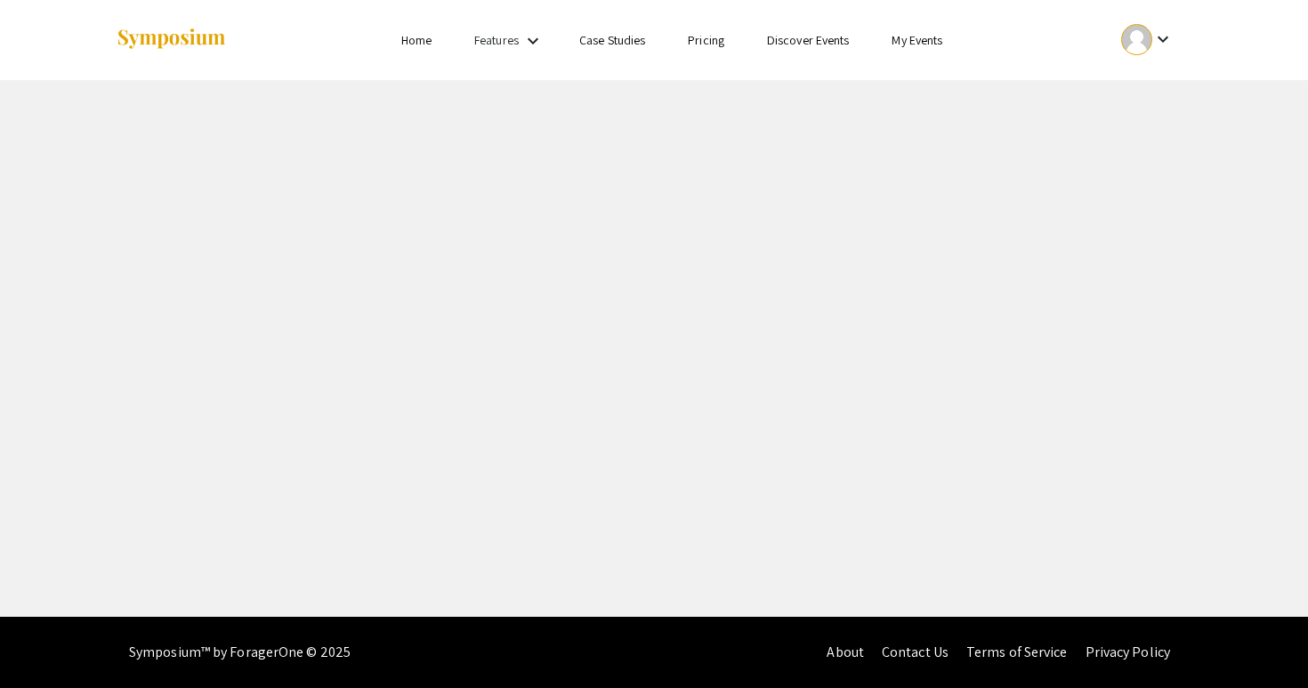 The height and width of the screenshot is (688, 1308). Describe the element at coordinates (705, 40) in the screenshot. I see `a: Pricing` at that location.